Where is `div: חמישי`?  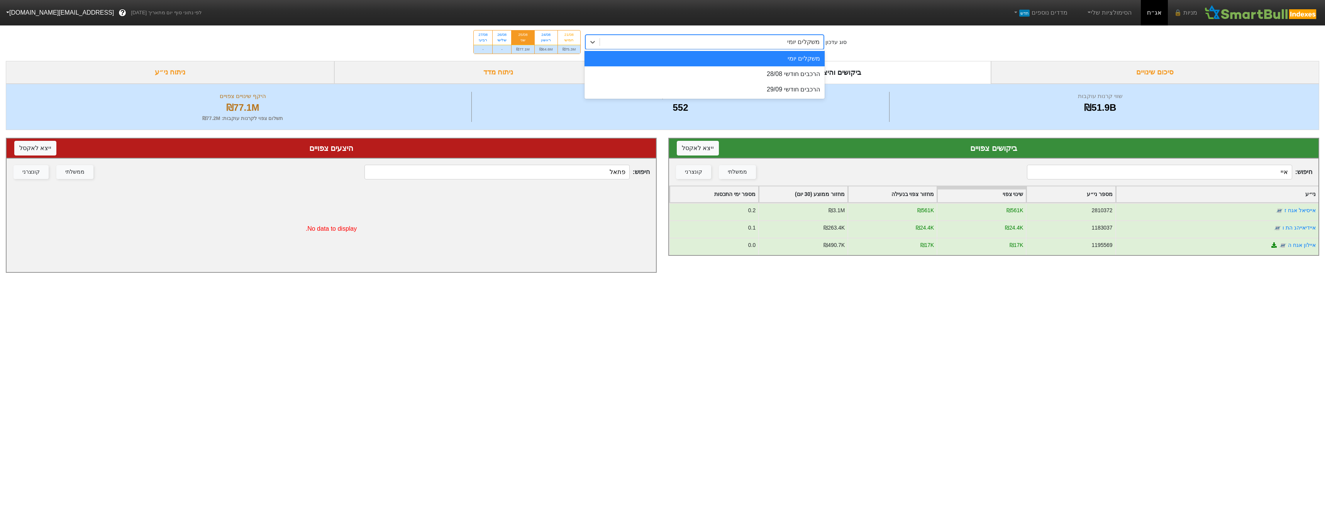 div: חמישי is located at coordinates (569, 40).